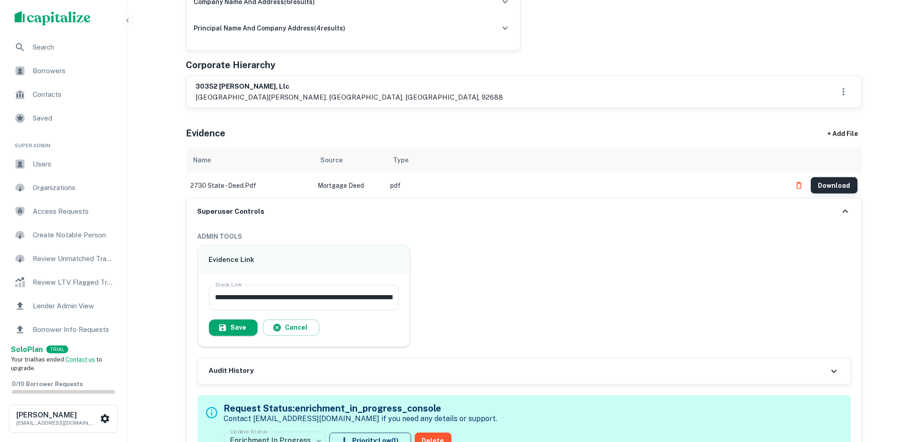 This screenshot has width=921, height=442. Describe the element at coordinates (799, 185) in the screenshot. I see `button: Delete file` at that location.